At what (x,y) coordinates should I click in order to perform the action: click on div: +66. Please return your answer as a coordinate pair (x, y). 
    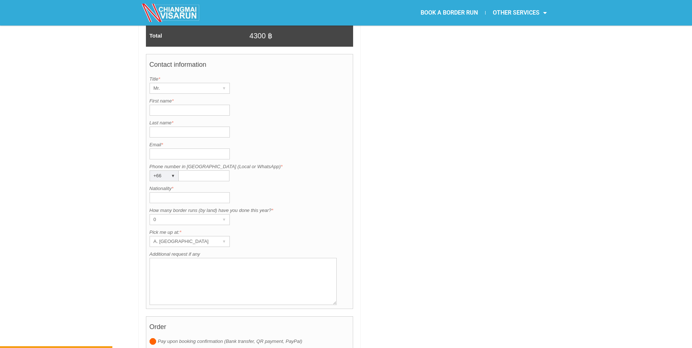
    Looking at the image, I should click on (157, 176).